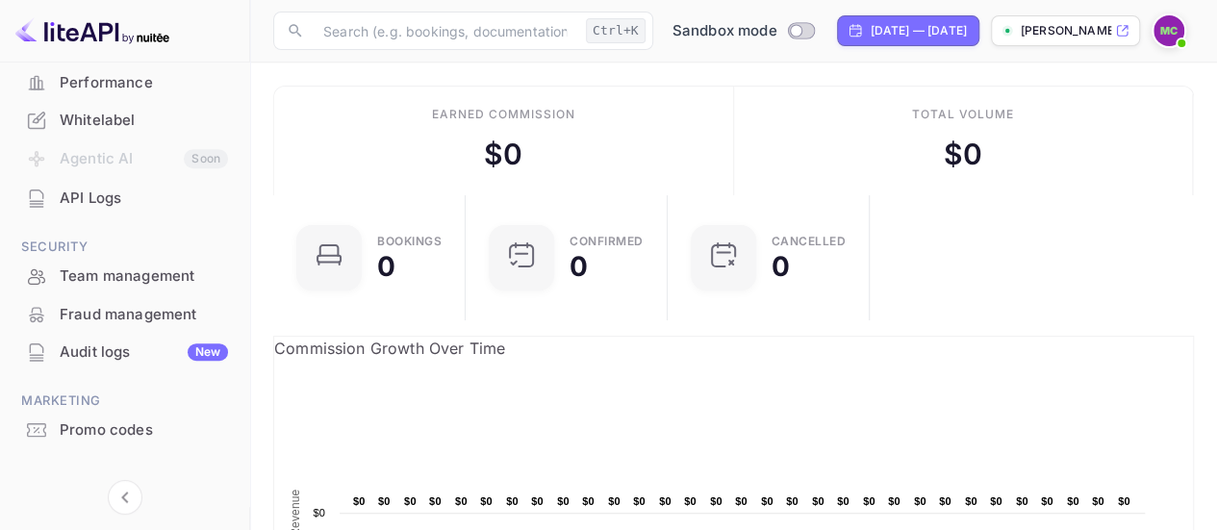 The height and width of the screenshot is (530, 1217). Describe the element at coordinates (125, 497) in the screenshot. I see `button: Collapse navigation` at that location.